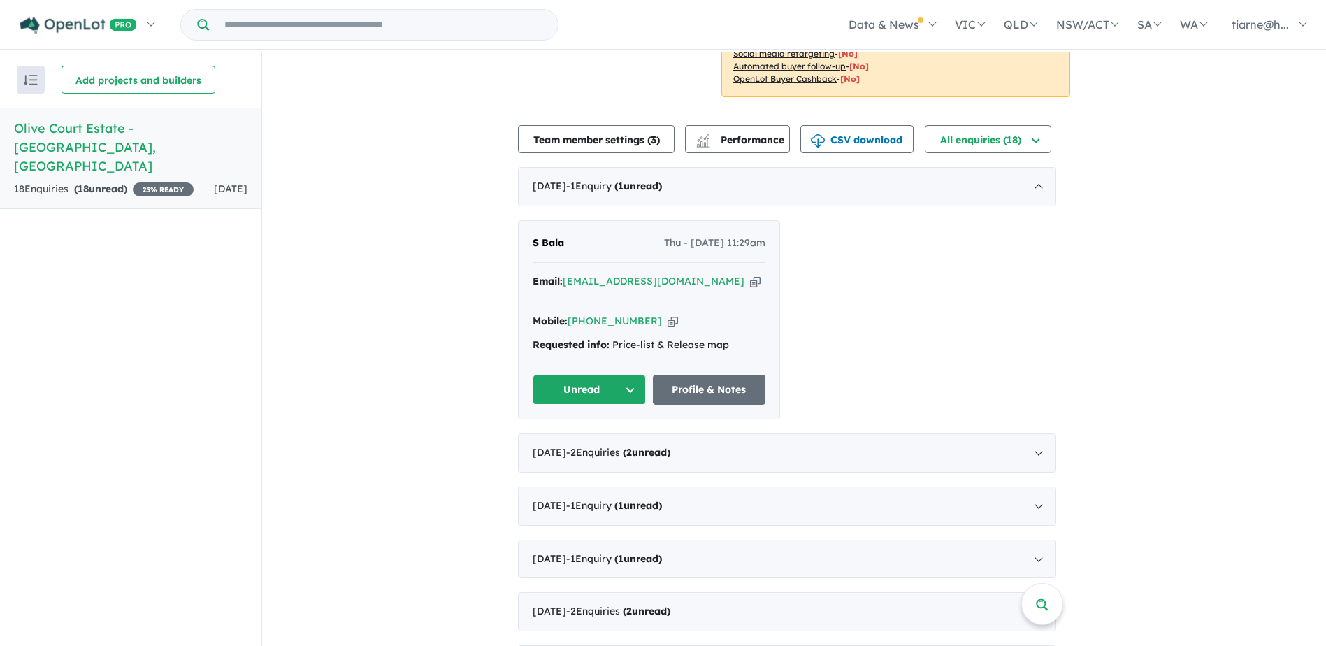  Describe the element at coordinates (103, 189) in the screenshot. I see `div: 18 Enquir ies` at that location.